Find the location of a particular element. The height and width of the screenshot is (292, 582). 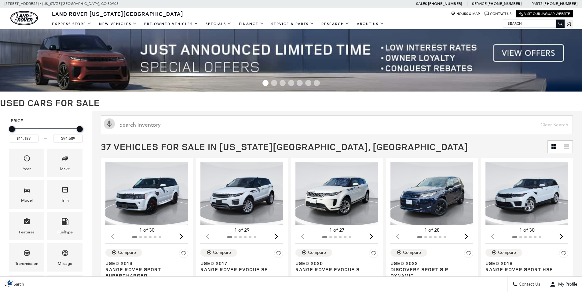

span: My Profile is located at coordinates (566, 285).